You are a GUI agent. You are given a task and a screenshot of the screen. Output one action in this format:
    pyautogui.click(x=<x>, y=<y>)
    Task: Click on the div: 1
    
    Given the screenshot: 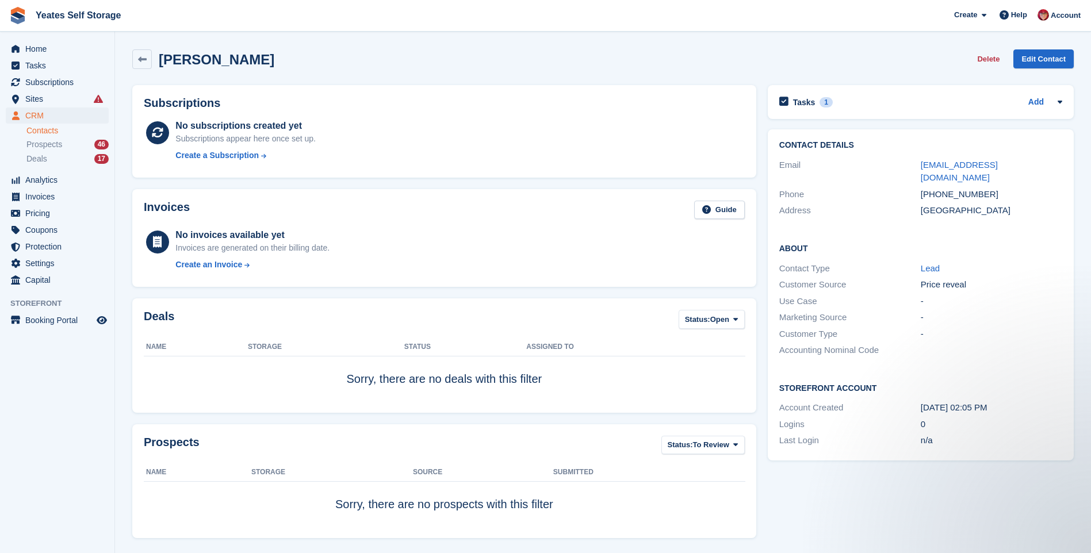 What is the action you would take?
    pyautogui.click(x=826, y=102)
    